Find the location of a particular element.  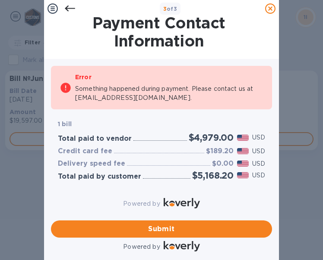

b: 1 bill is located at coordinates (65, 124).